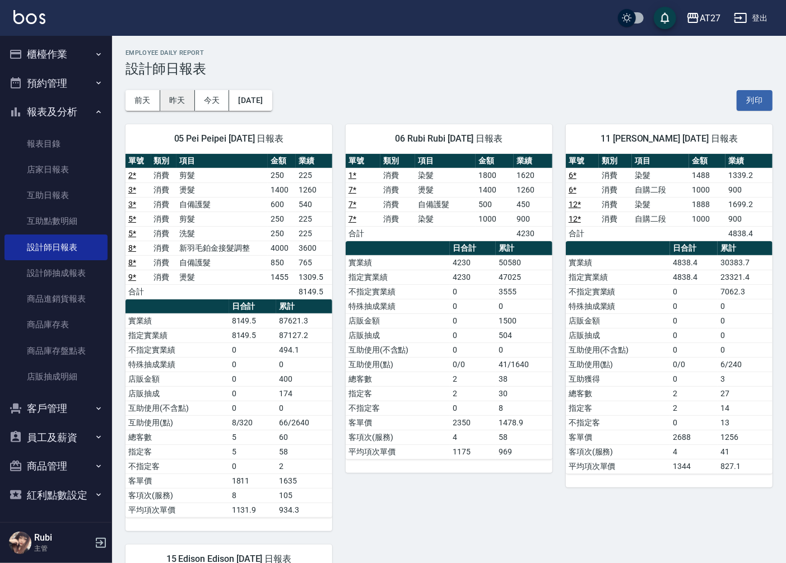  What do you see at coordinates (56, 409) in the screenshot?
I see `button: 客戶管理` at bounding box center [56, 409].